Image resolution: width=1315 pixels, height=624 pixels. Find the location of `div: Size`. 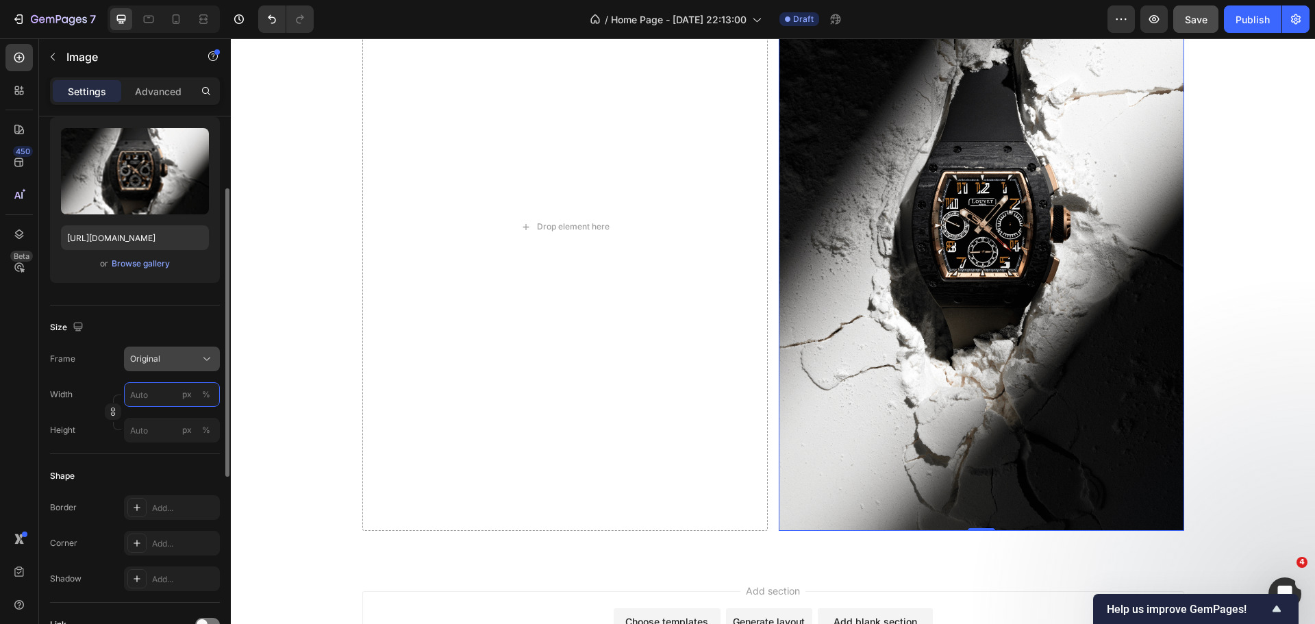

div: Size is located at coordinates (68, 327).